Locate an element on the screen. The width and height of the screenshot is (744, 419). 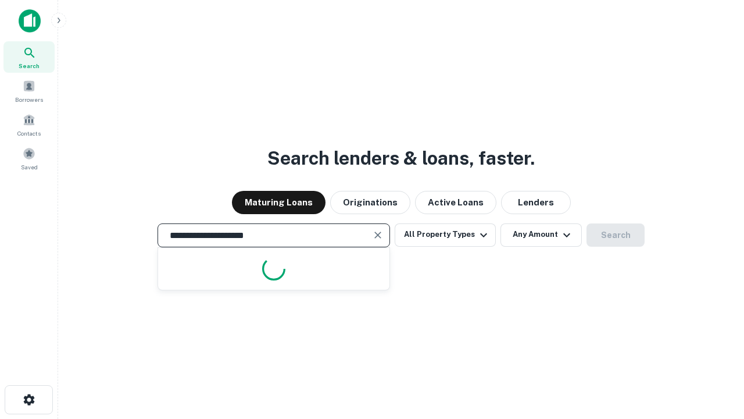
button: Clear is located at coordinates (378, 235).